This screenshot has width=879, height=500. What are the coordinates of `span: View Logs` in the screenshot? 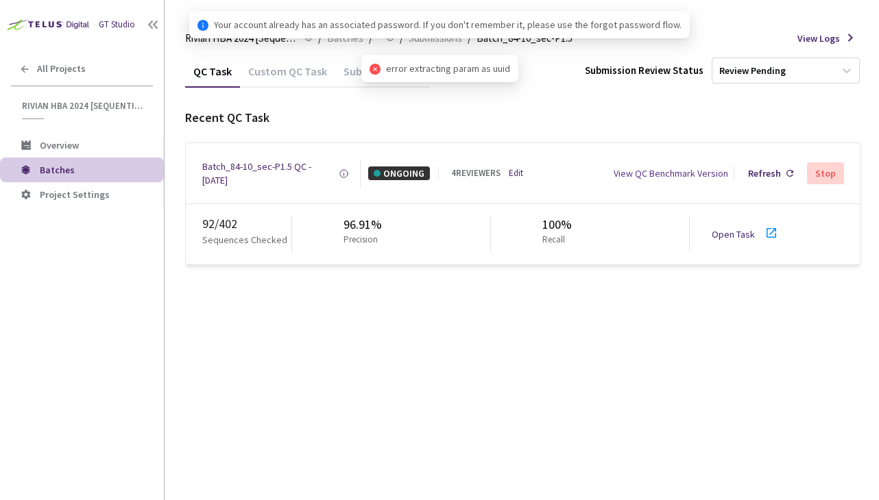 It's located at (818, 38).